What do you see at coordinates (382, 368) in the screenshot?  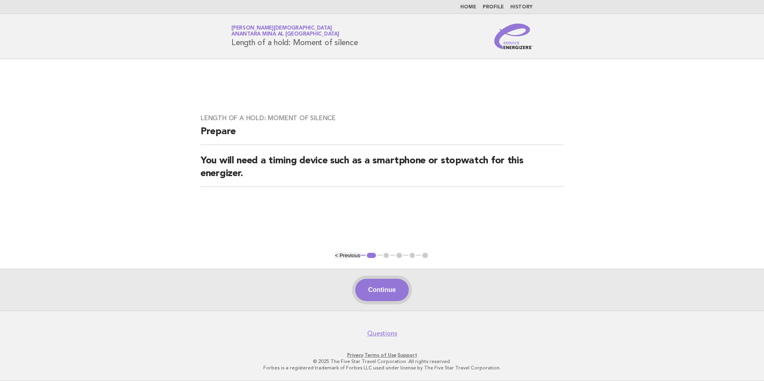 I see `p: Forbes is a registered trademark of Forbes LLC used under license by The Five Star Travel Corpora...` at bounding box center [382, 368].